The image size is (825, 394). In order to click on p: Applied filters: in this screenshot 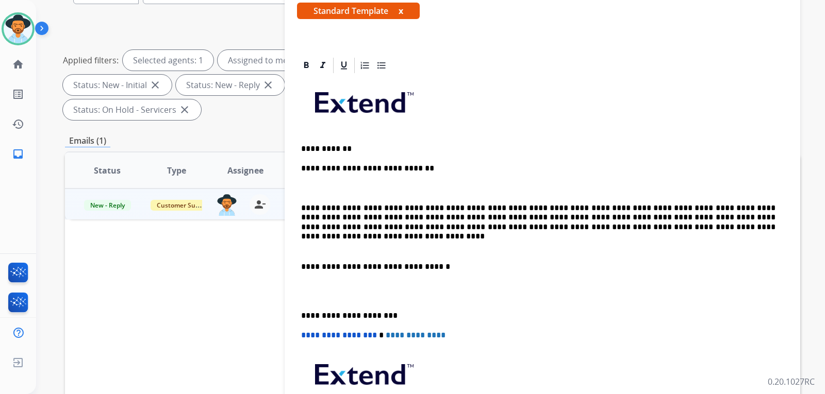, I will do `click(91, 60)`.